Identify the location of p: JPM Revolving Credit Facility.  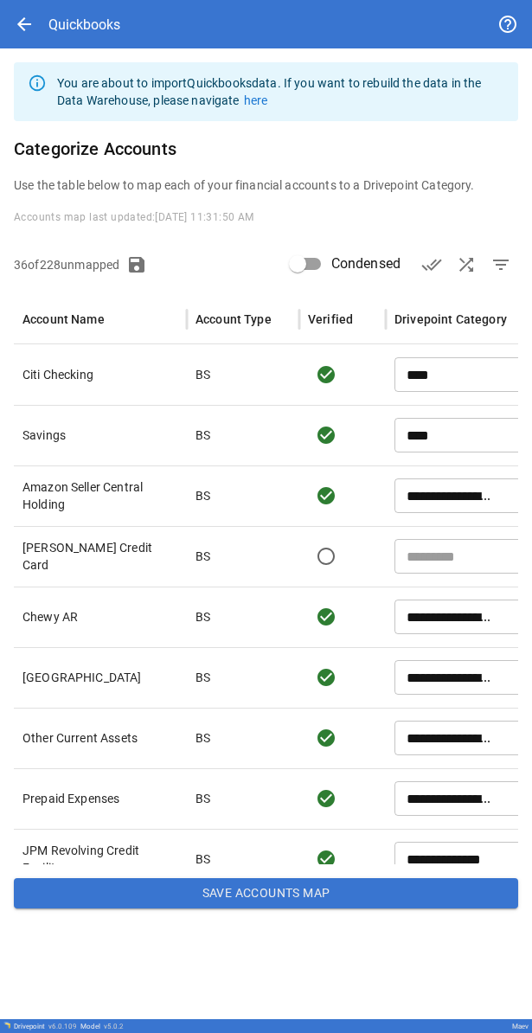
(100, 859).